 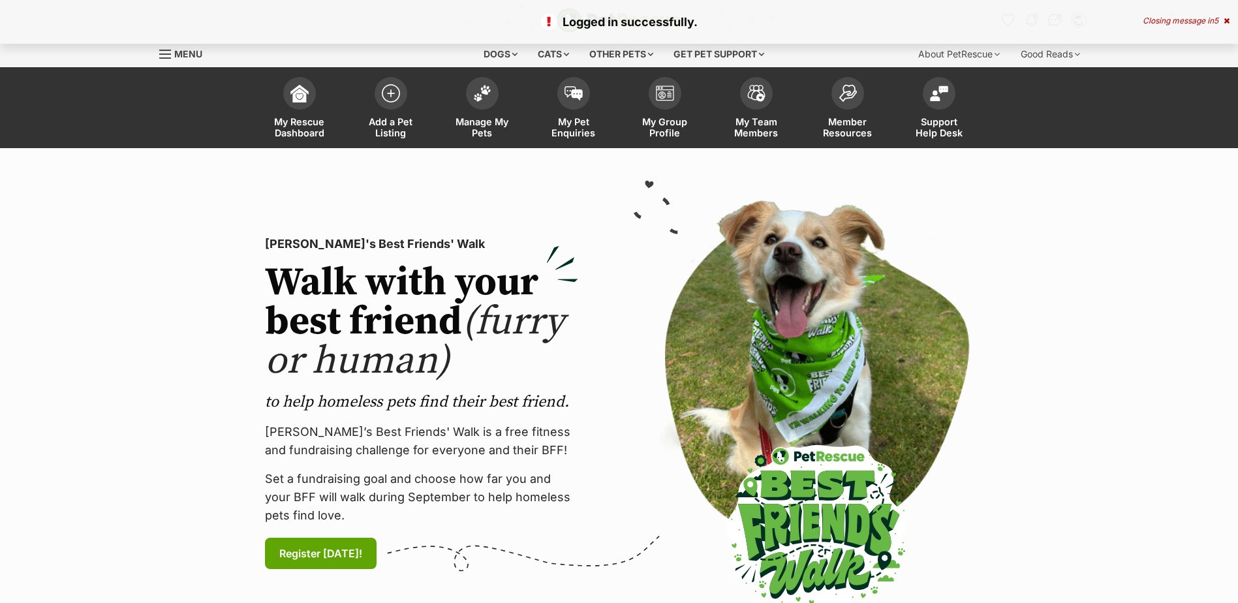 What do you see at coordinates (300, 109) in the screenshot?
I see `a: My Rescue Dashboard` at bounding box center [300, 109].